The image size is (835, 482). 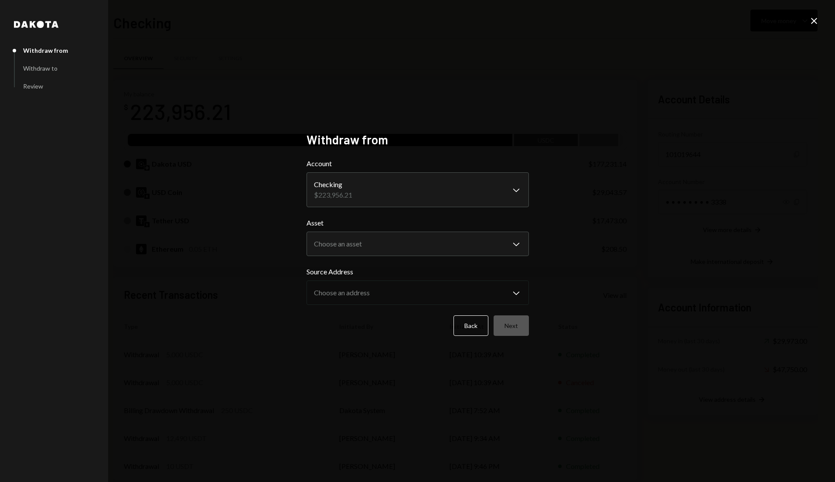 What do you see at coordinates (418, 293) in the screenshot?
I see `button: Source Address` at bounding box center [418, 293].